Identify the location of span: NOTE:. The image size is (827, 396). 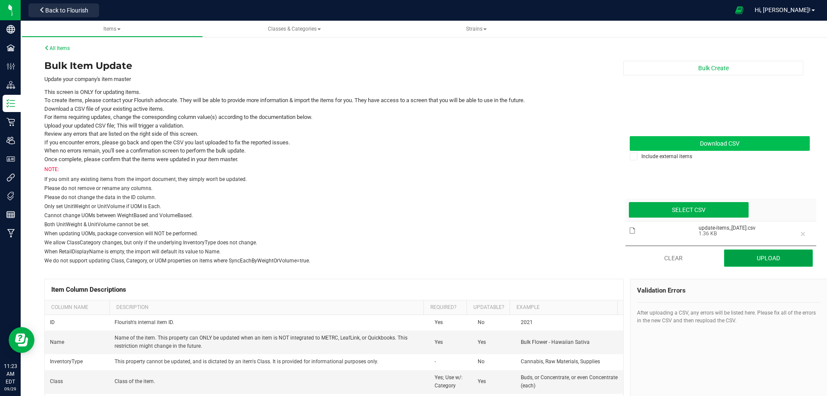
(52, 169).